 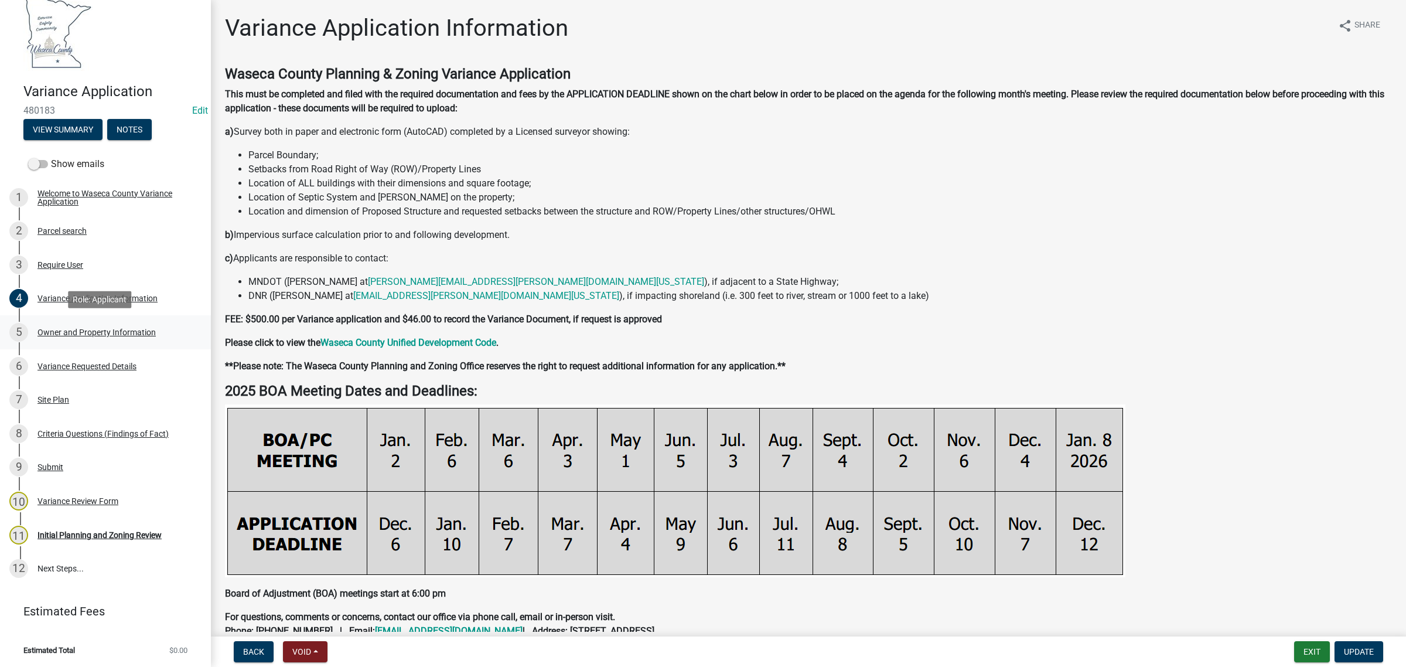 I want to click on div: Criteria Questions (Findings of Fact), so click(x=103, y=433).